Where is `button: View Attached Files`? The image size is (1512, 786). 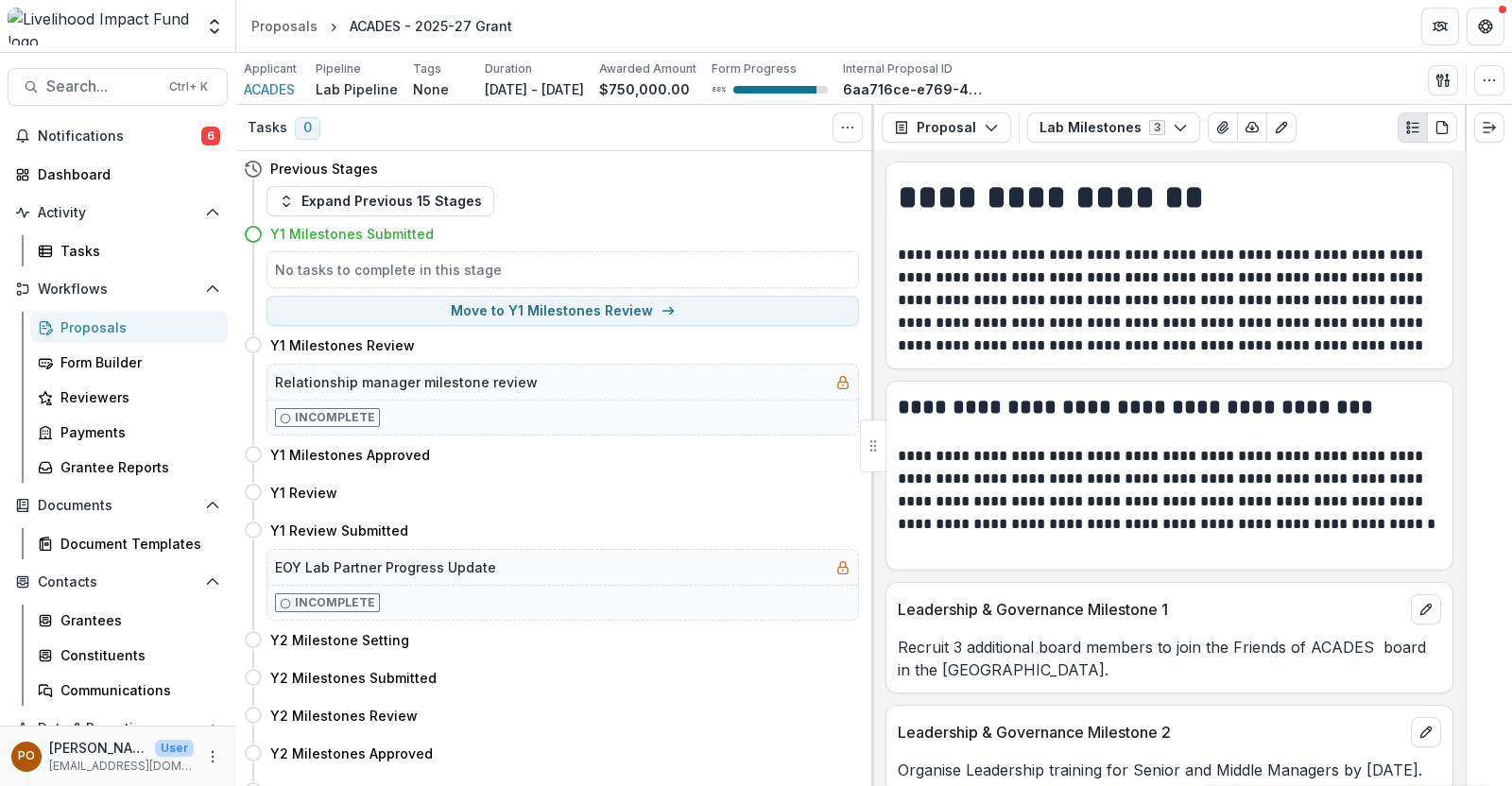
button: View Attached Files is located at coordinates (1223, 128).